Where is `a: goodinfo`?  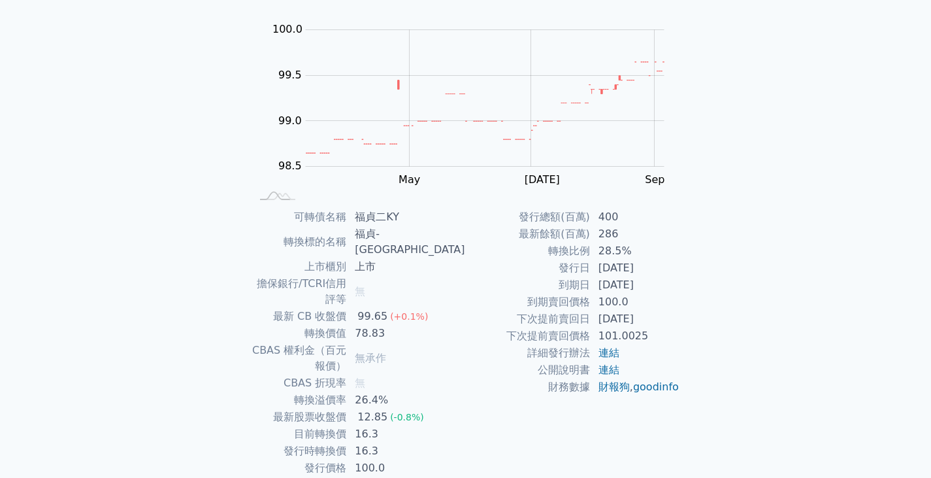
a: goodinfo is located at coordinates (656, 386).